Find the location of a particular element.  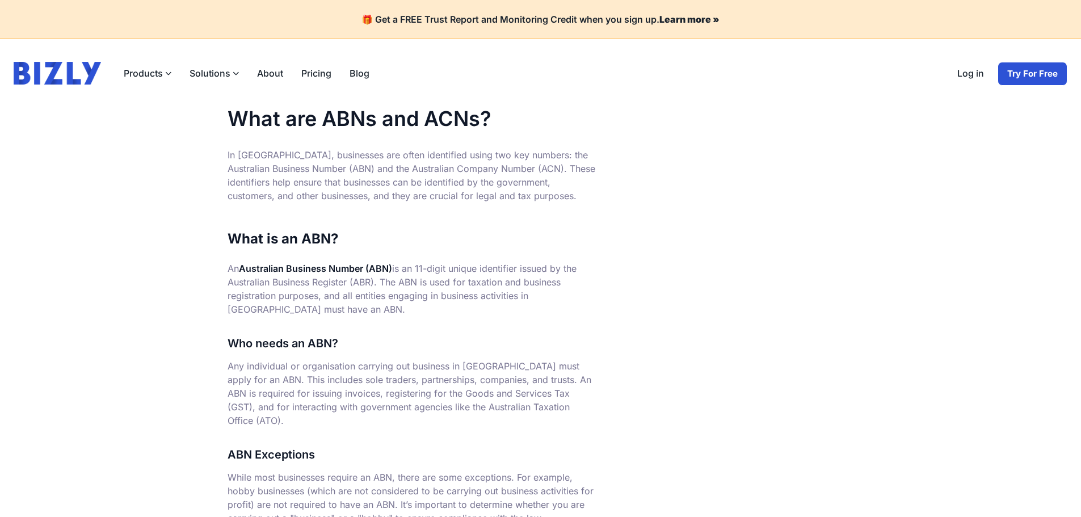

p: An is an 11-digit unique identifier issued by the Australian Business Register (ABR). The ABN is ... is located at coordinates (412, 289).